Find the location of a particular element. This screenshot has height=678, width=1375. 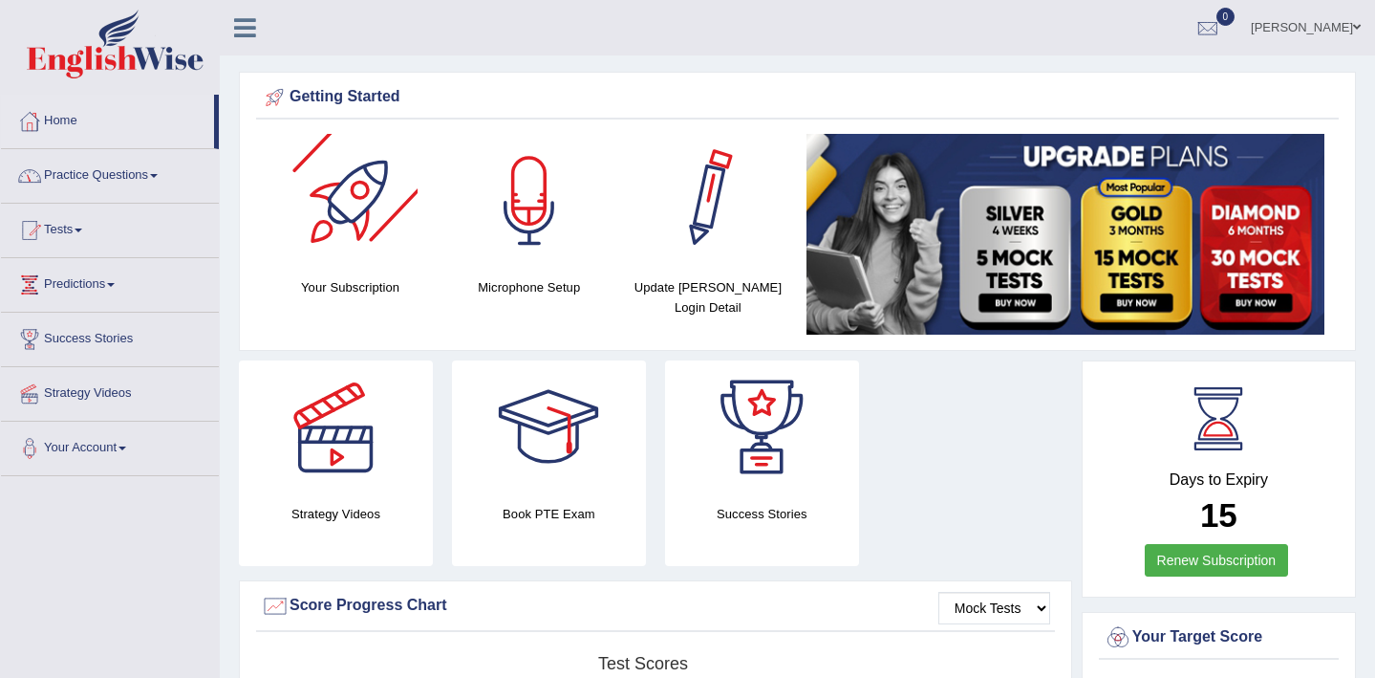

a: Renew Subscription is located at coordinates (1217, 560).